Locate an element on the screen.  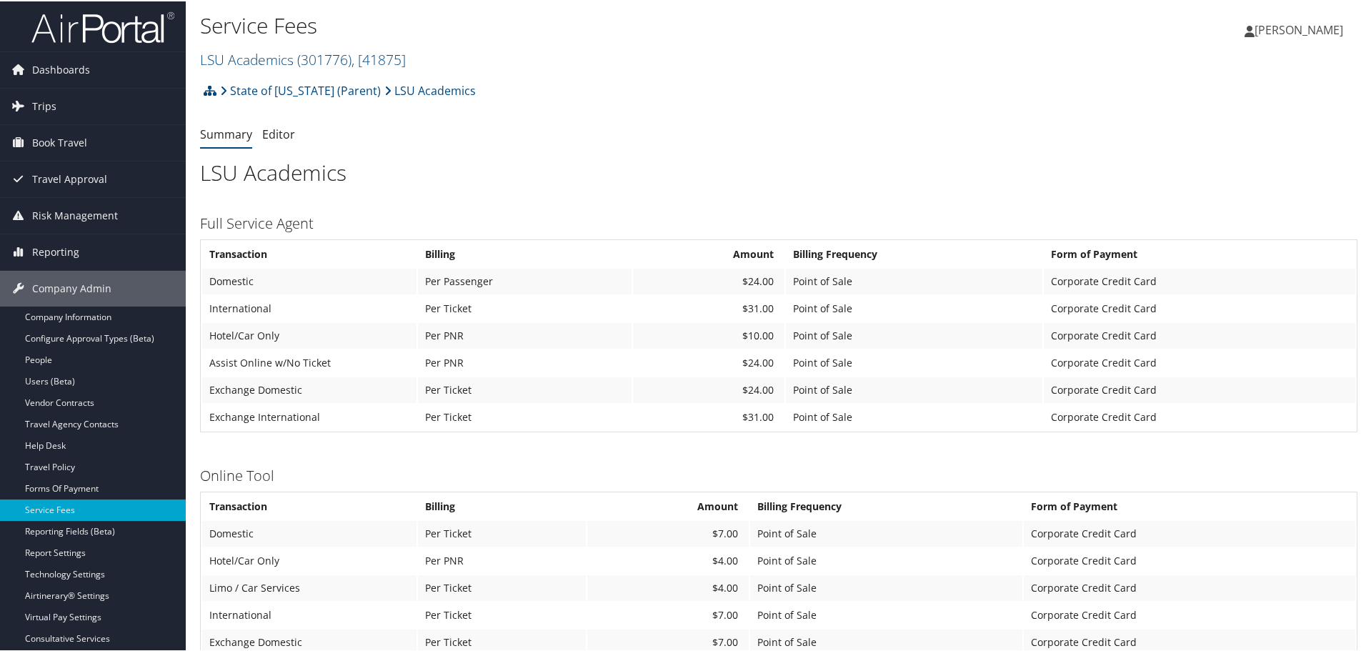
h3: Online Tool is located at coordinates (779, 474).